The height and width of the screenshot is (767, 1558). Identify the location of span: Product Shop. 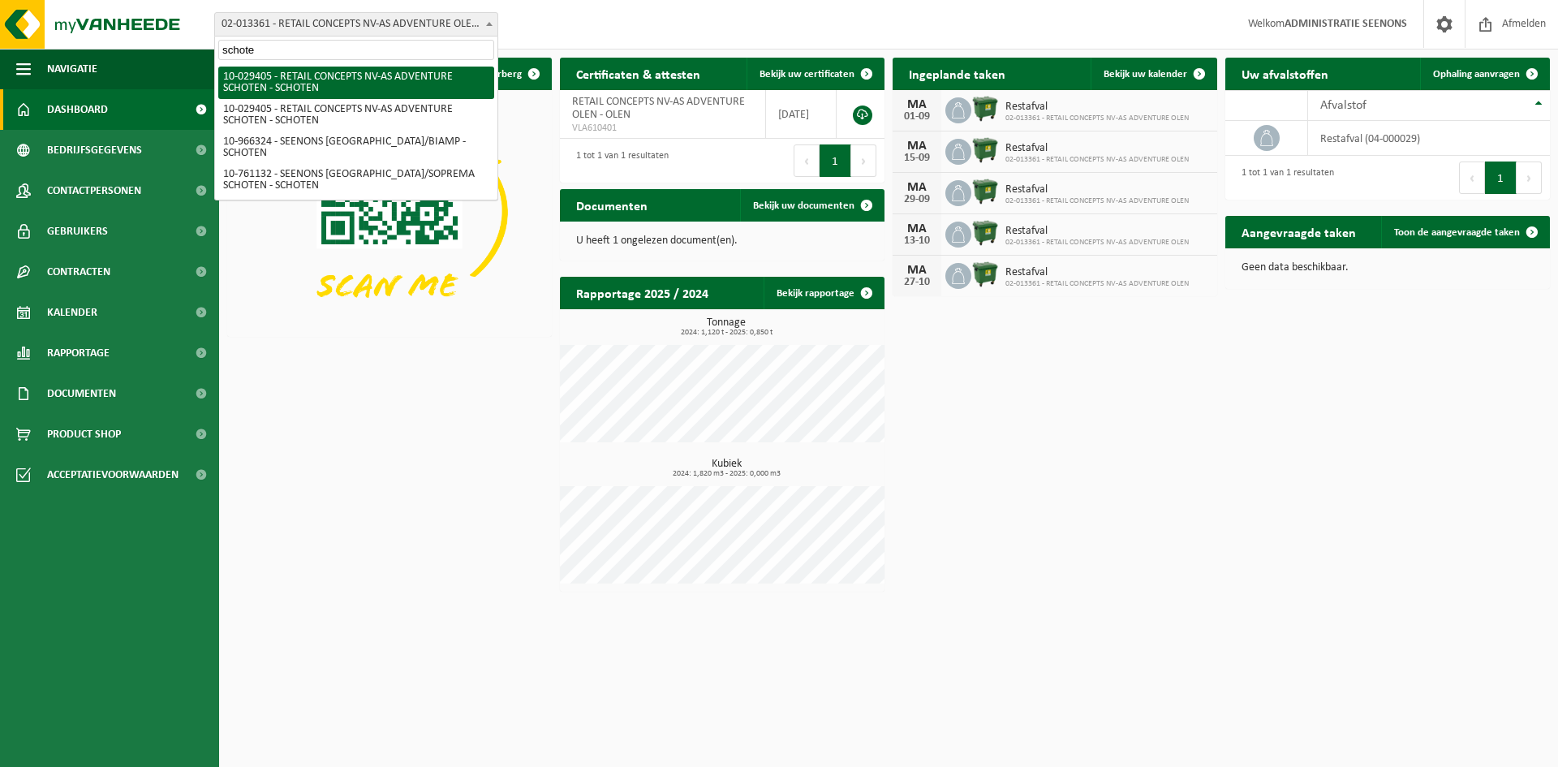
(84, 434).